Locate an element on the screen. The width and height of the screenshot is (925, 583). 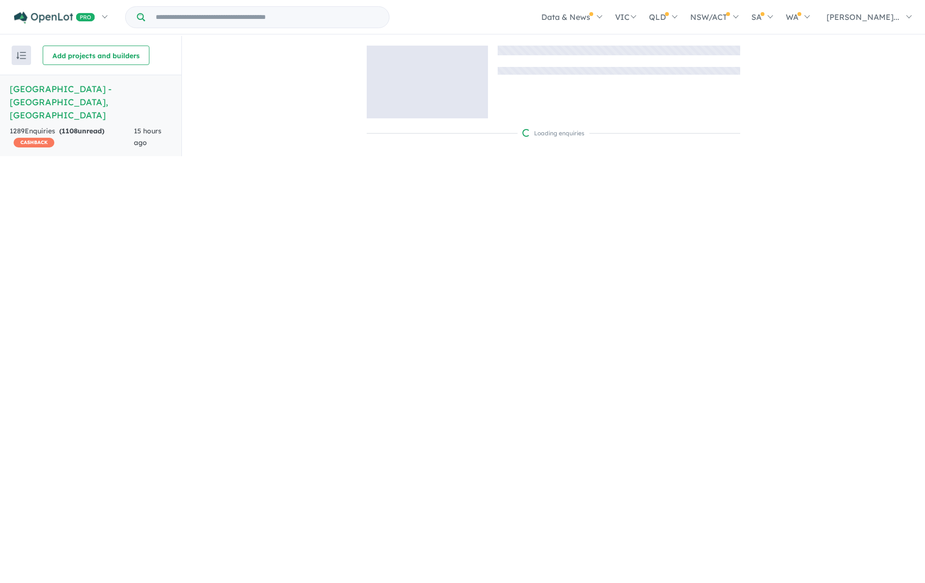
input: Try estate name, suburb, builder or developer is located at coordinates (267, 17).